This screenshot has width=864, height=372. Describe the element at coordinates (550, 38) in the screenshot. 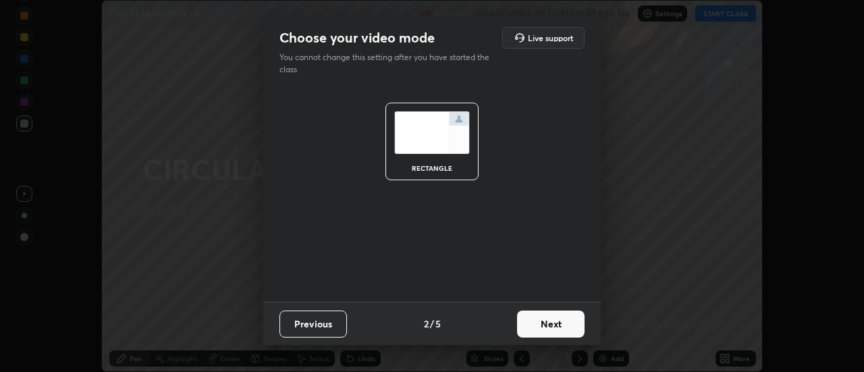

I see `h5: Live support` at that location.